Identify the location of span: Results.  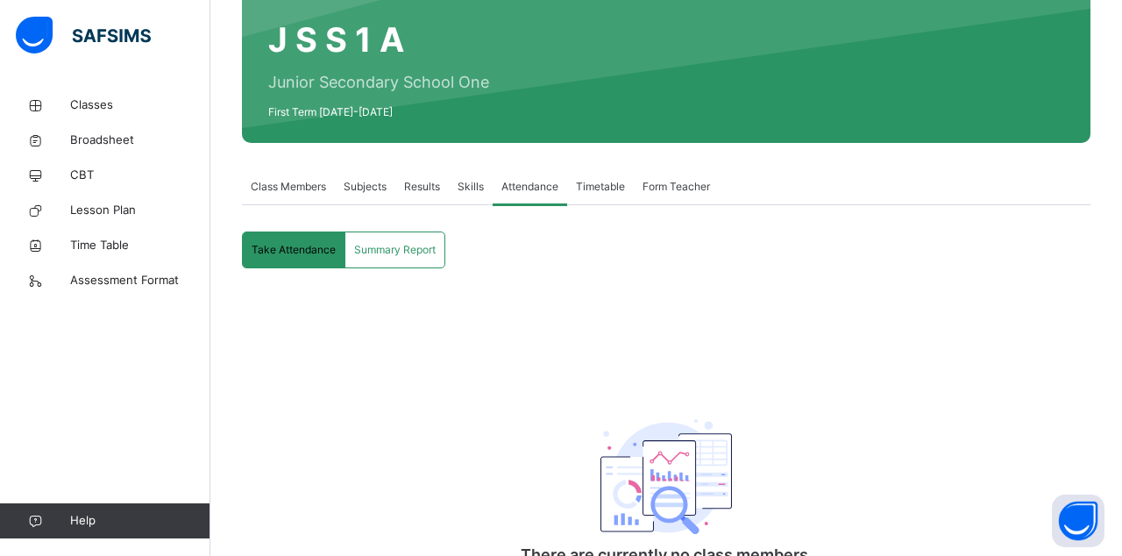
(422, 187).